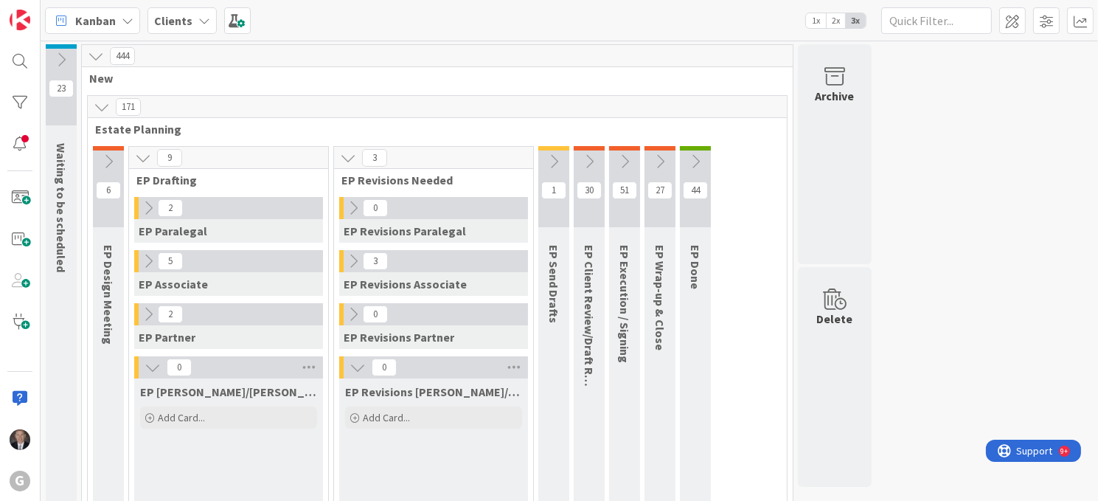 This screenshot has width=1098, height=501. Describe the element at coordinates (428, 180) in the screenshot. I see `span: EP Revisions Needed` at that location.